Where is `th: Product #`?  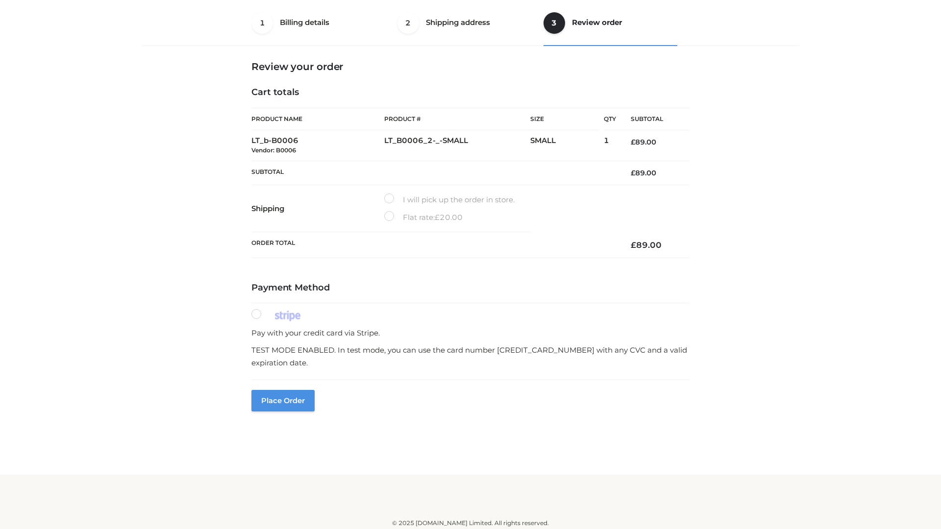
th: Product # is located at coordinates (457, 119).